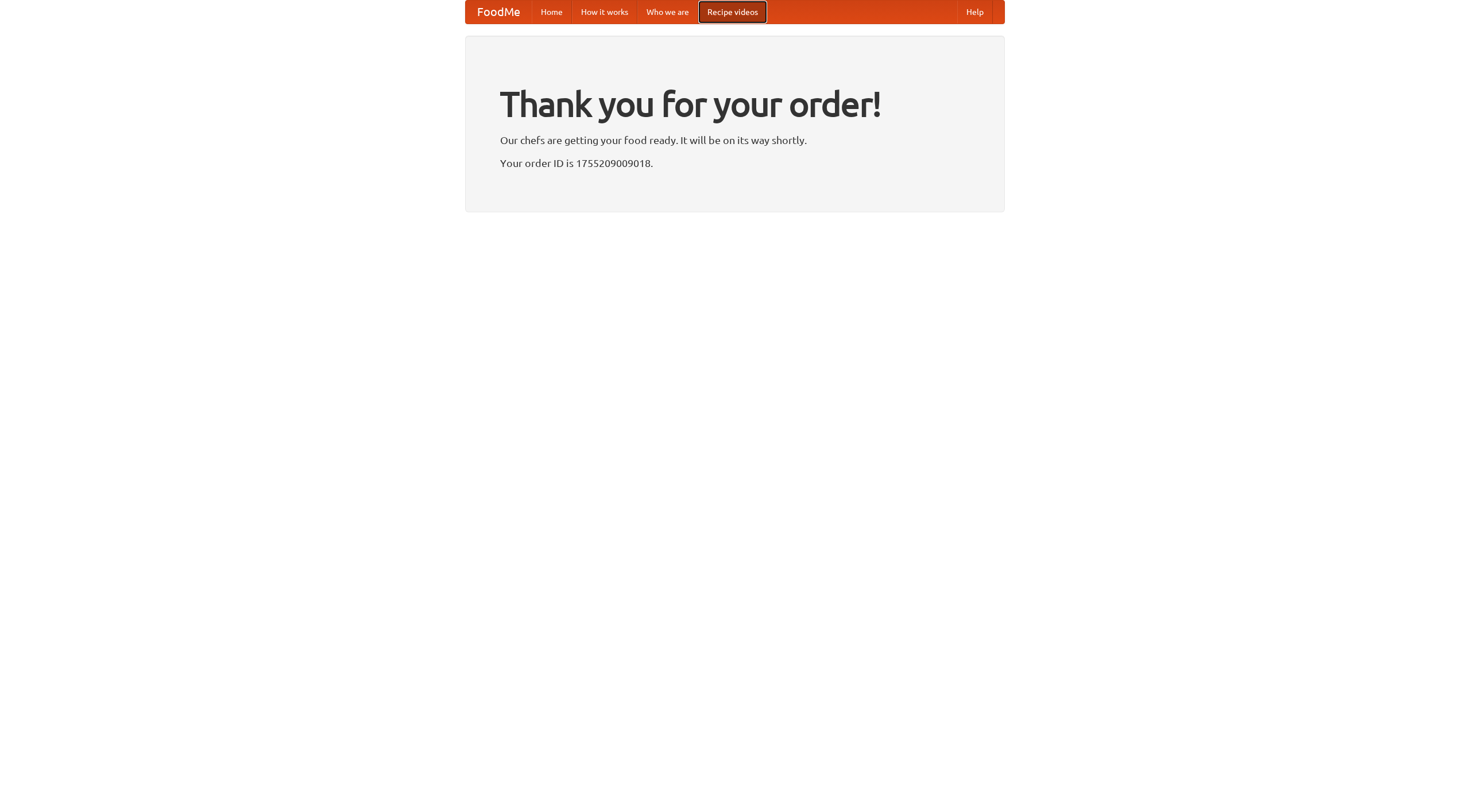 This screenshot has height=812, width=1470. I want to click on a: Home, so click(552, 12).